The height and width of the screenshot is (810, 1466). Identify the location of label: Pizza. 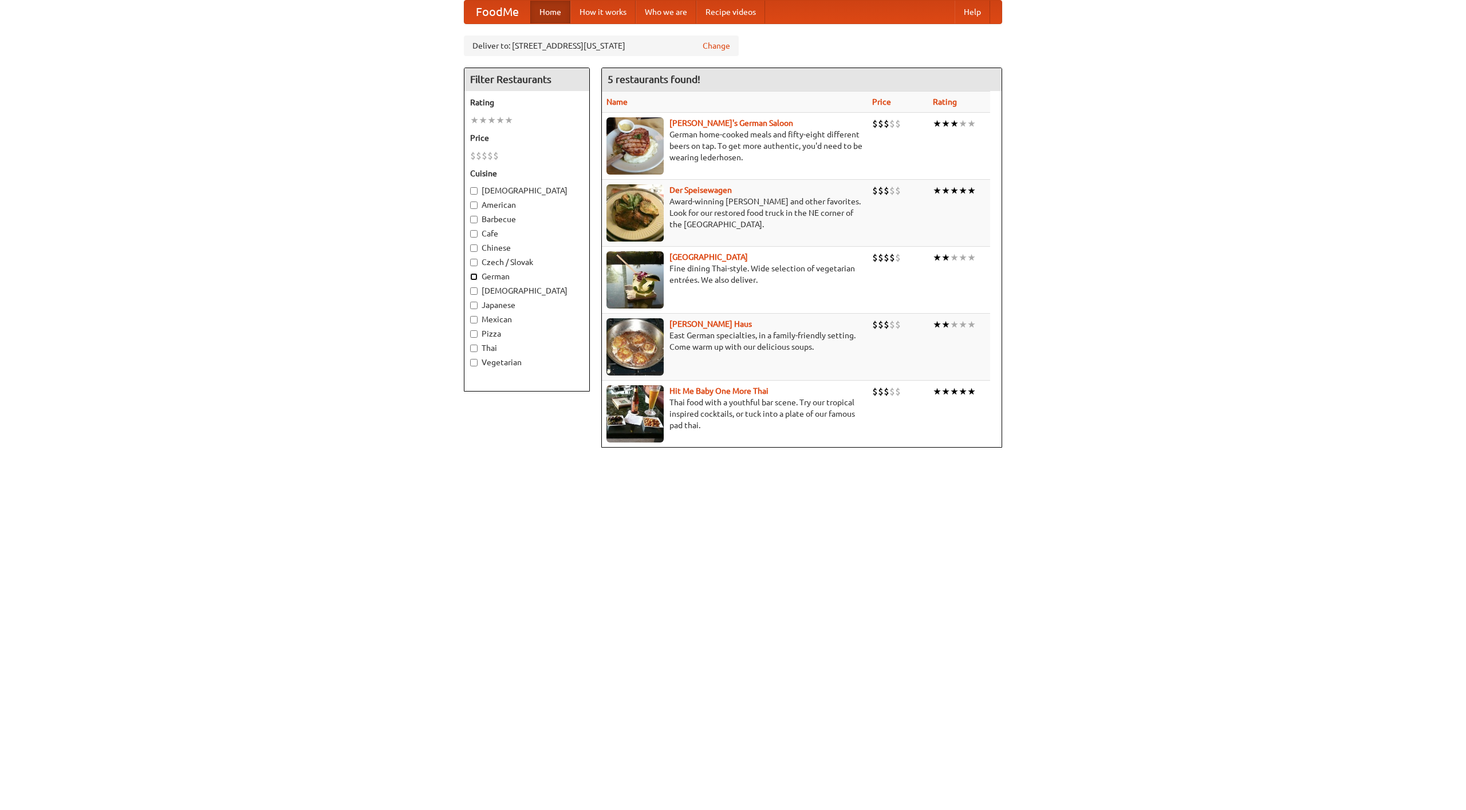
(527, 334).